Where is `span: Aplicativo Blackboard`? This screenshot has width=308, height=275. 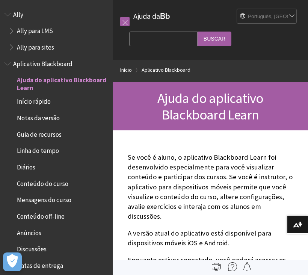 span: Aplicativo Blackboard is located at coordinates (43, 62).